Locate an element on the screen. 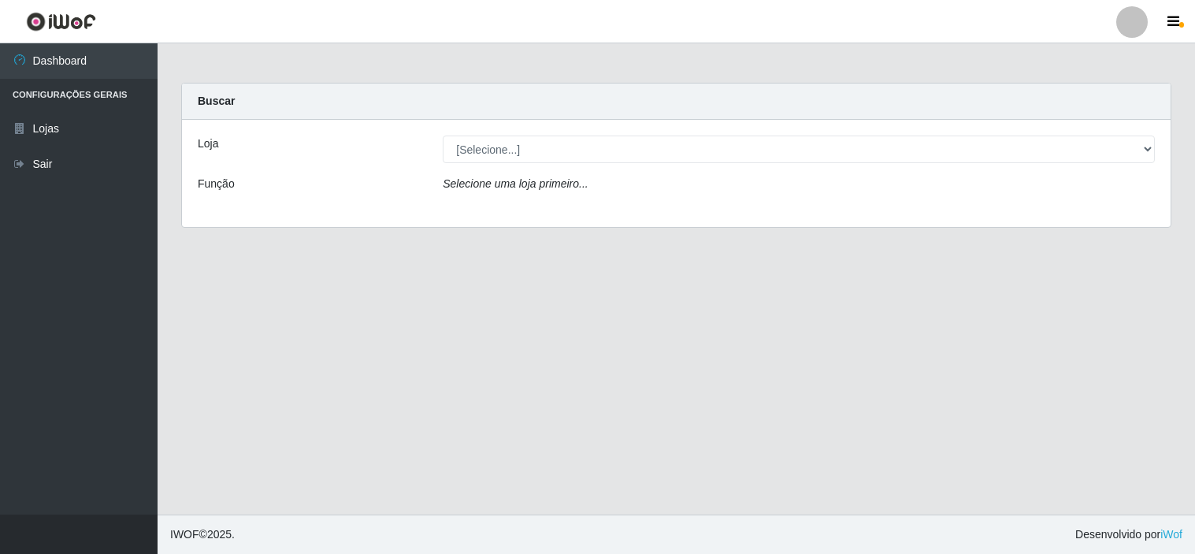 Image resolution: width=1195 pixels, height=554 pixels. strong: Buscar is located at coordinates (216, 101).